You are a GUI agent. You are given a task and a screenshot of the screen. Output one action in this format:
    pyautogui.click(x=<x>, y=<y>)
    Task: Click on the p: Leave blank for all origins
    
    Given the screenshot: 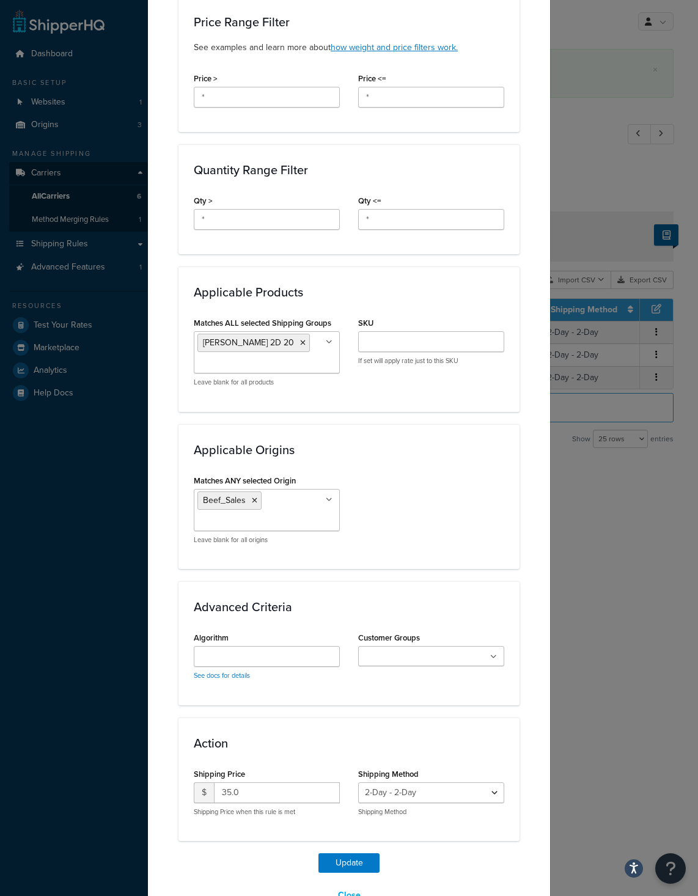 What is the action you would take?
    pyautogui.click(x=267, y=540)
    